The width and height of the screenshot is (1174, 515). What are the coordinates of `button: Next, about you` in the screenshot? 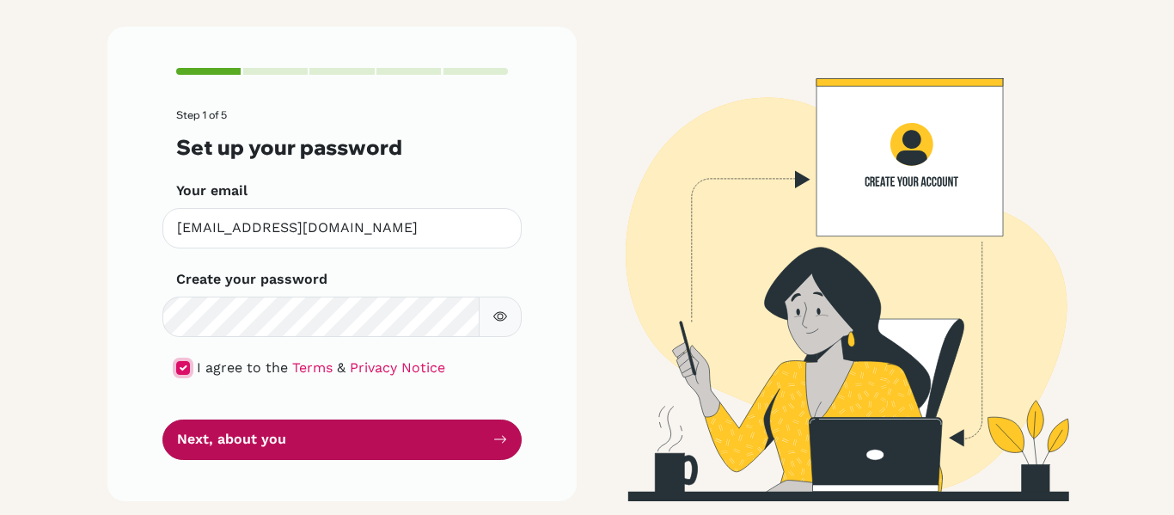 It's located at (342, 439).